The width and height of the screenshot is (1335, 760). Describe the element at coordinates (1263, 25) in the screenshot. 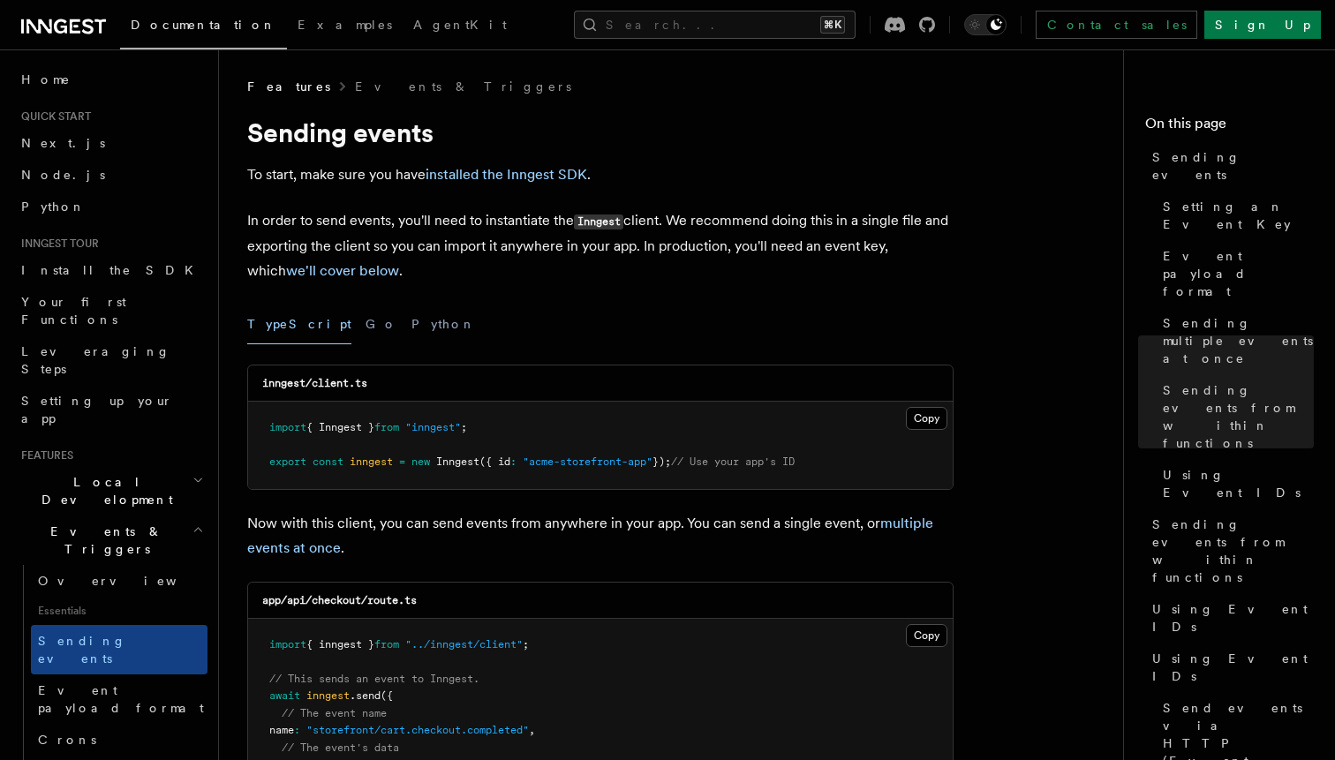

I see `a: Sign Up` at that location.